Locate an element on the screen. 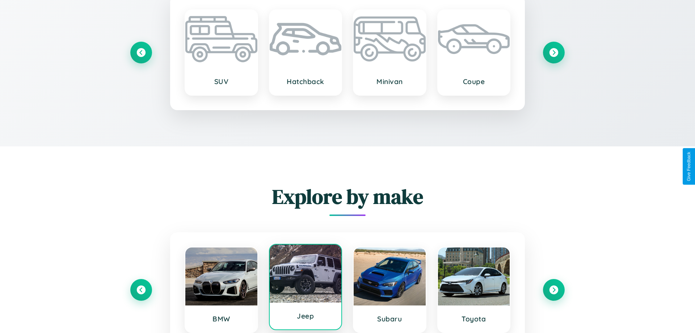 This screenshot has height=333, width=695. h3: Hatchback is located at coordinates (306, 81).